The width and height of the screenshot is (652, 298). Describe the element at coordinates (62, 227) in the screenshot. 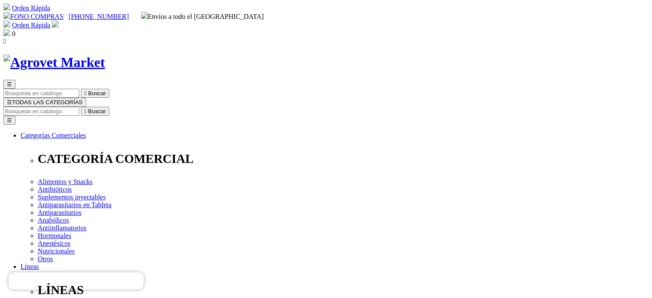

I see `a: Antiinflamatorios` at that location.